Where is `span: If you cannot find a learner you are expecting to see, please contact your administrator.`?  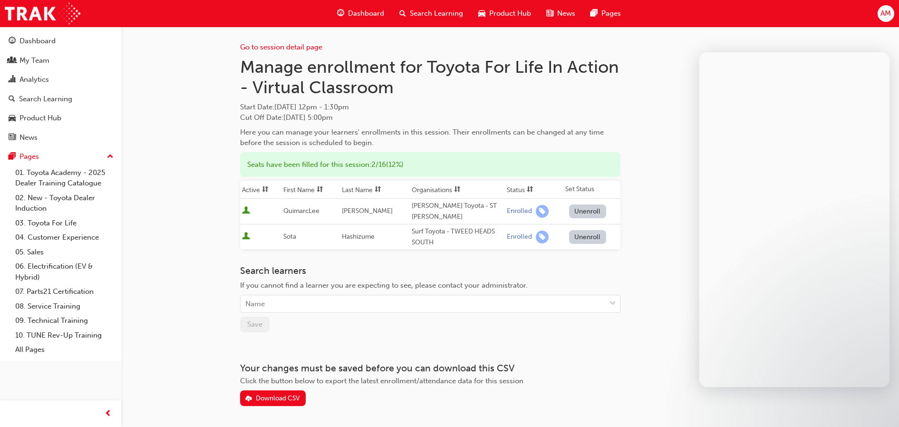
span: If you cannot find a learner you are expecting to see, please contact your administrator. is located at coordinates (383, 285).